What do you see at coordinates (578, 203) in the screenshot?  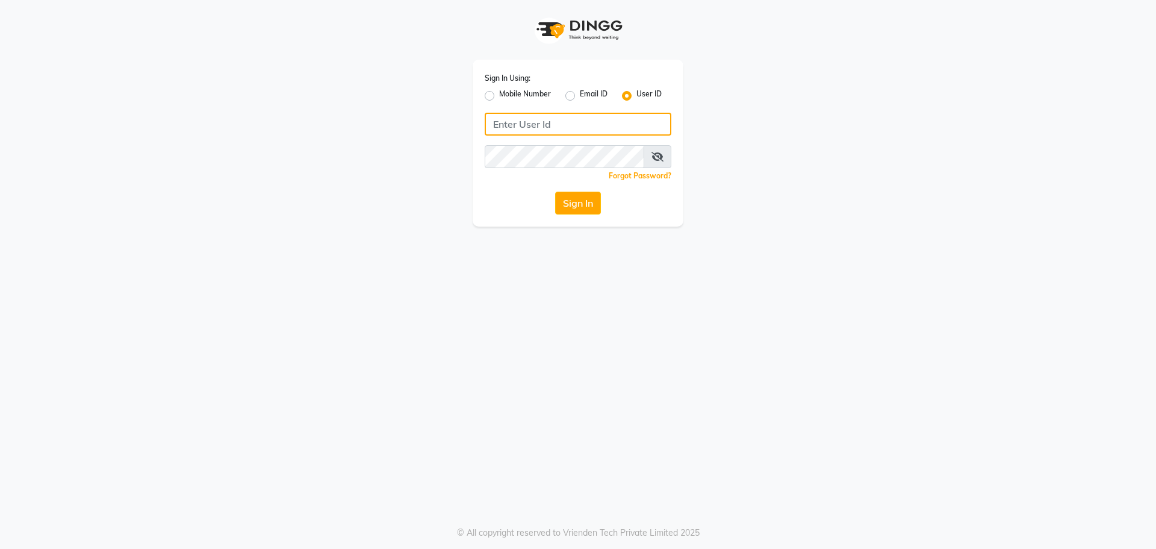 I see `button: Sign In` at bounding box center [578, 203].